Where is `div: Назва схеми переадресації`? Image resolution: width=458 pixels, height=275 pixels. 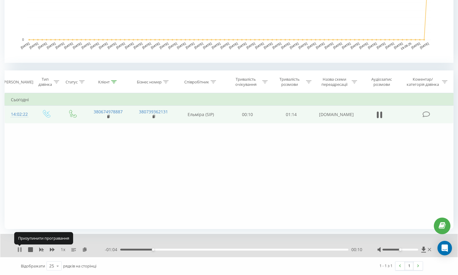 div: Назва схеми переадресації is located at coordinates (334, 82).